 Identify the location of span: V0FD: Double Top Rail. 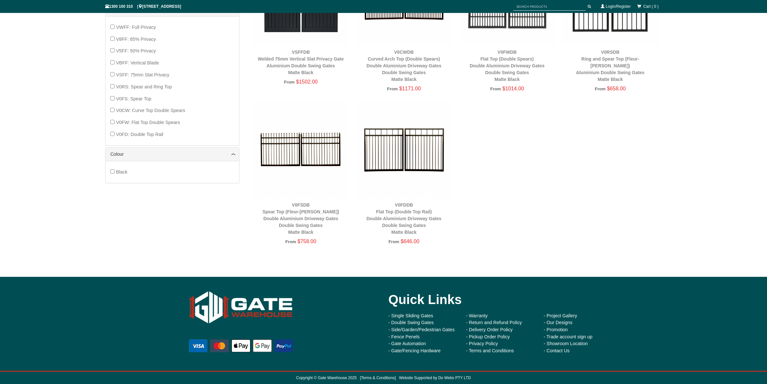
(140, 134).